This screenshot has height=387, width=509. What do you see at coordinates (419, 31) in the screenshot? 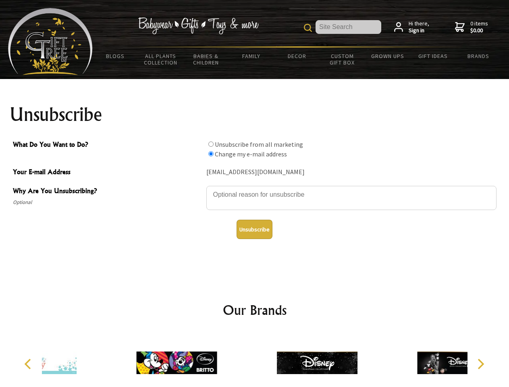
I see `strong: Sign in` at bounding box center [419, 31].